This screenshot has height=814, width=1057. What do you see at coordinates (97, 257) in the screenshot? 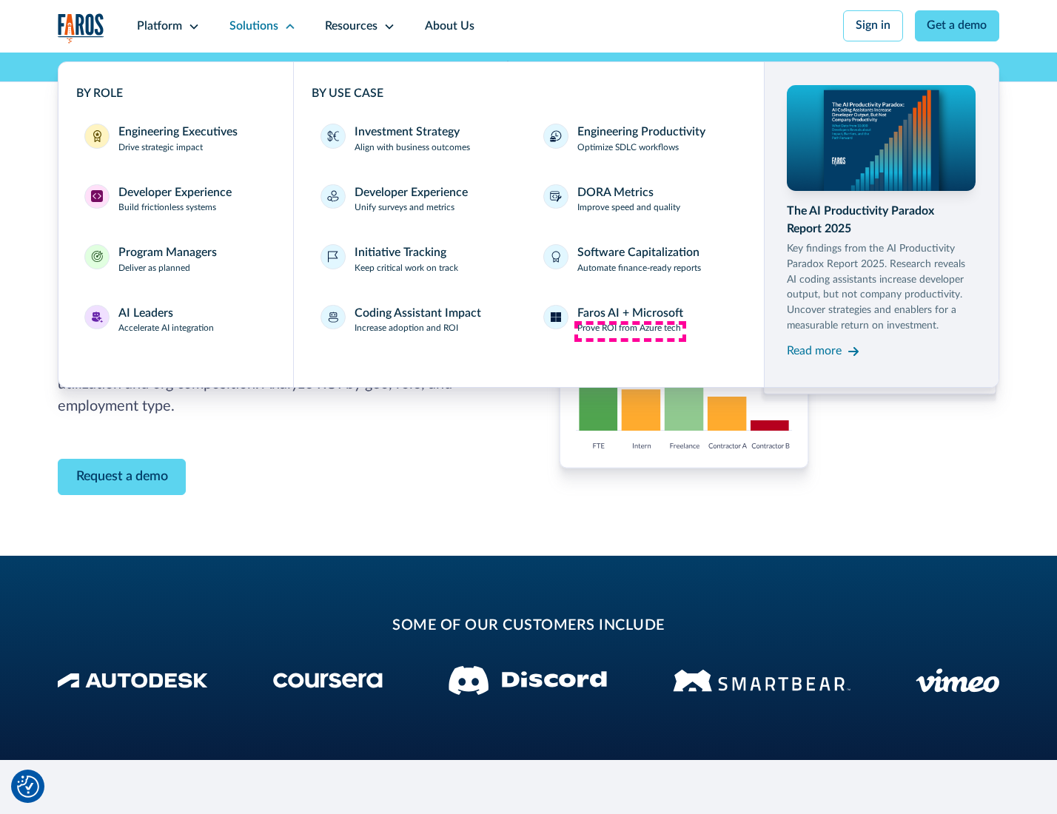
I see `img: Program Managers` at bounding box center [97, 257].